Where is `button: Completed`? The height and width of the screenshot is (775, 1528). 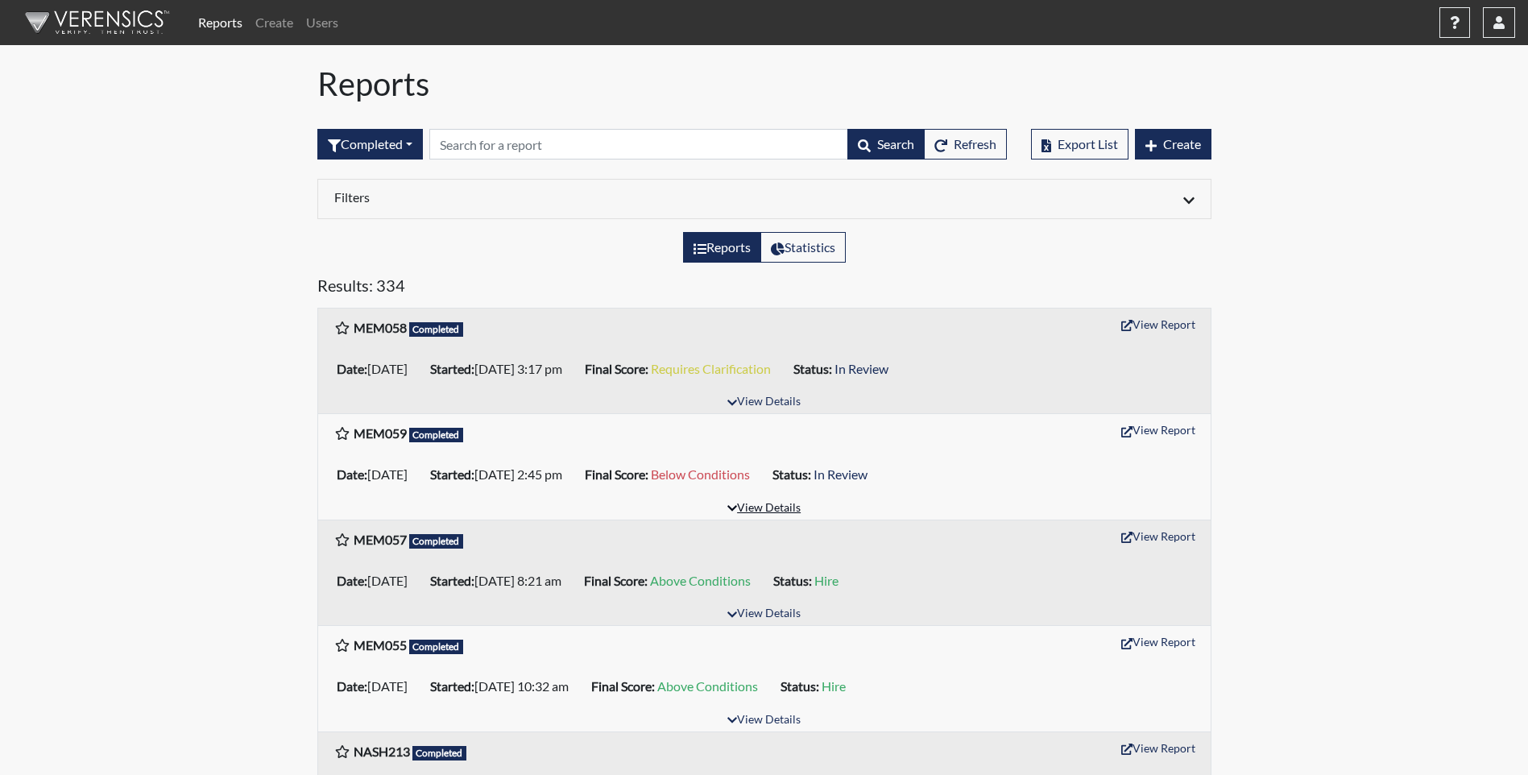
button: Completed is located at coordinates (370, 144).